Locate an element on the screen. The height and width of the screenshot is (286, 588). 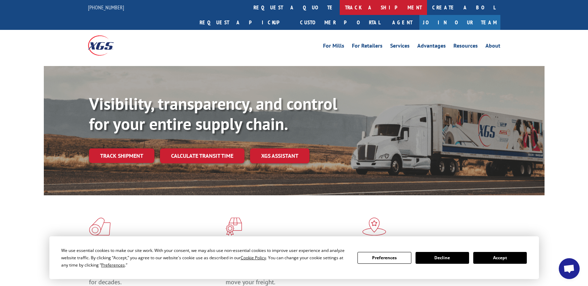
img: xgs-icon-flagship-distribution-model-red is located at coordinates (374, 227).